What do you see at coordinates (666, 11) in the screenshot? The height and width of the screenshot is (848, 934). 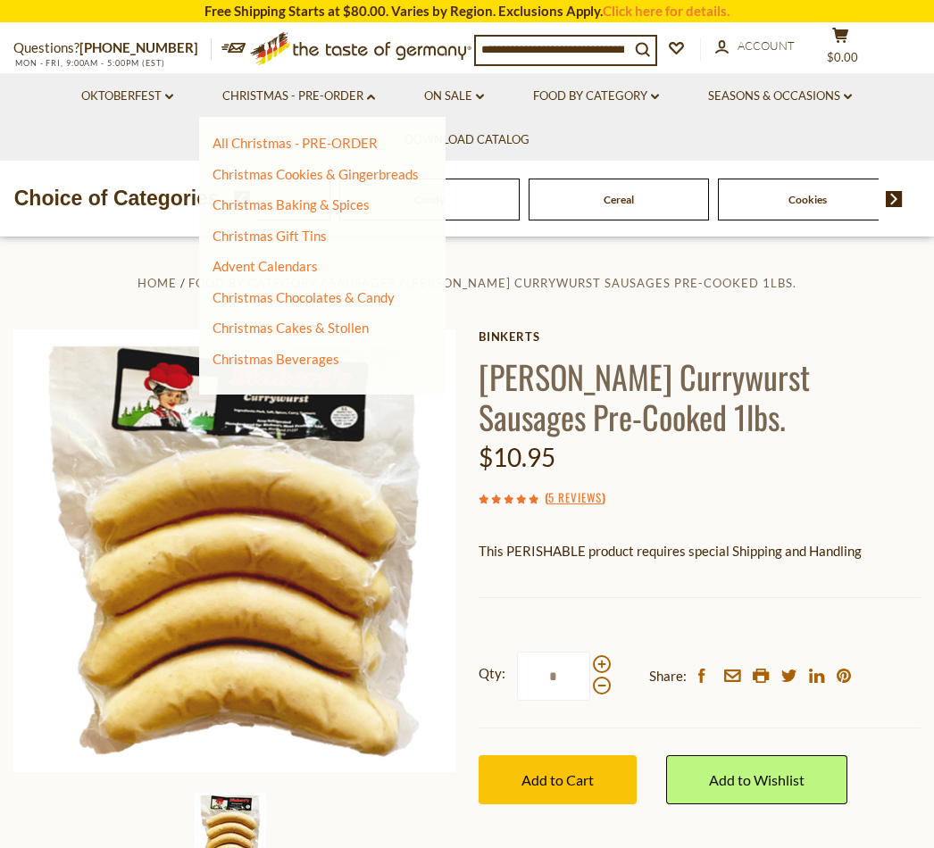 I see `a: Click here for details.` at bounding box center [666, 11].